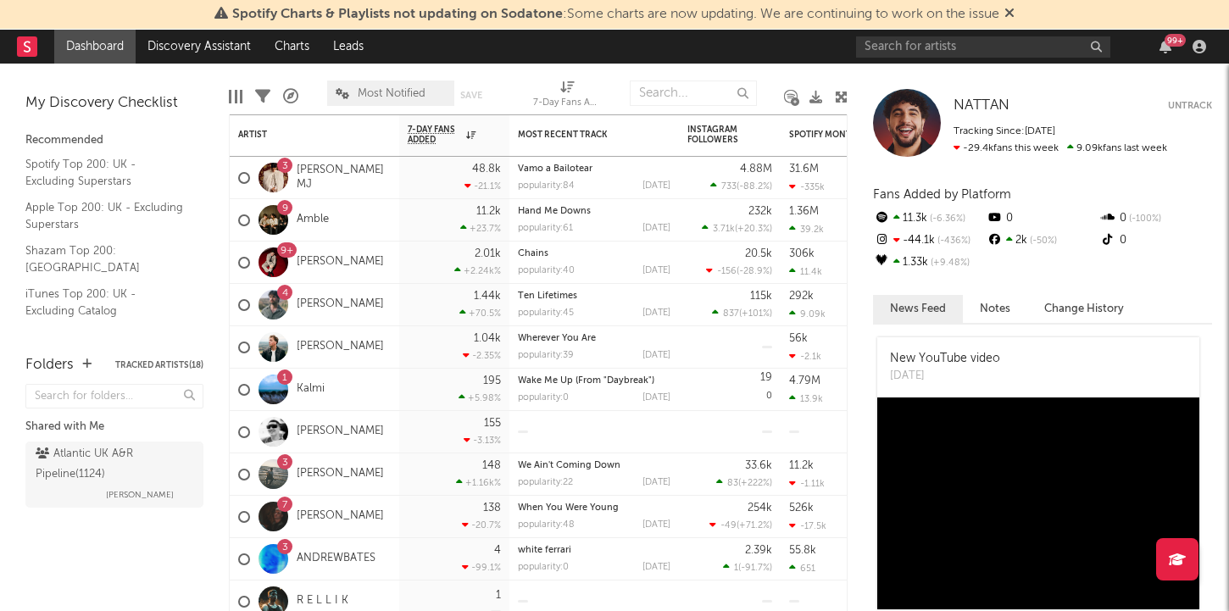 The image size is (1229, 611). I want to click on div: +1.16k %, so click(478, 482).